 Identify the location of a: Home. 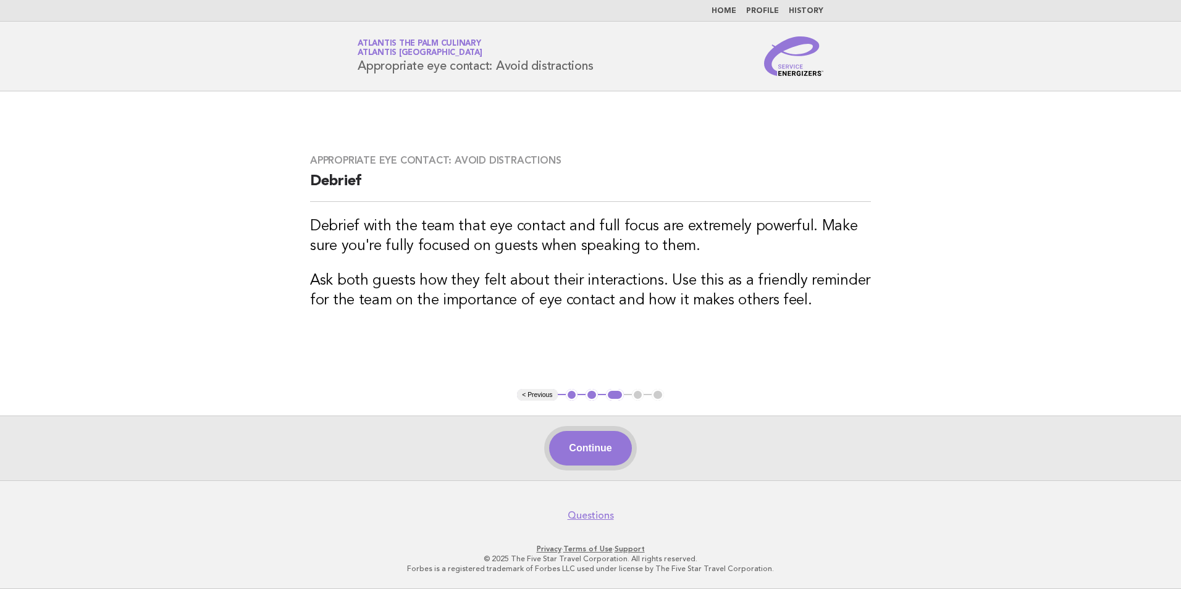
(724, 11).